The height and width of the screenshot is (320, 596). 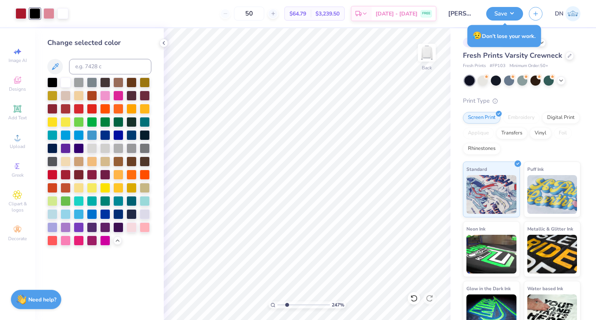 What do you see at coordinates (559, 14) in the screenshot?
I see `span: DN` at bounding box center [559, 14].